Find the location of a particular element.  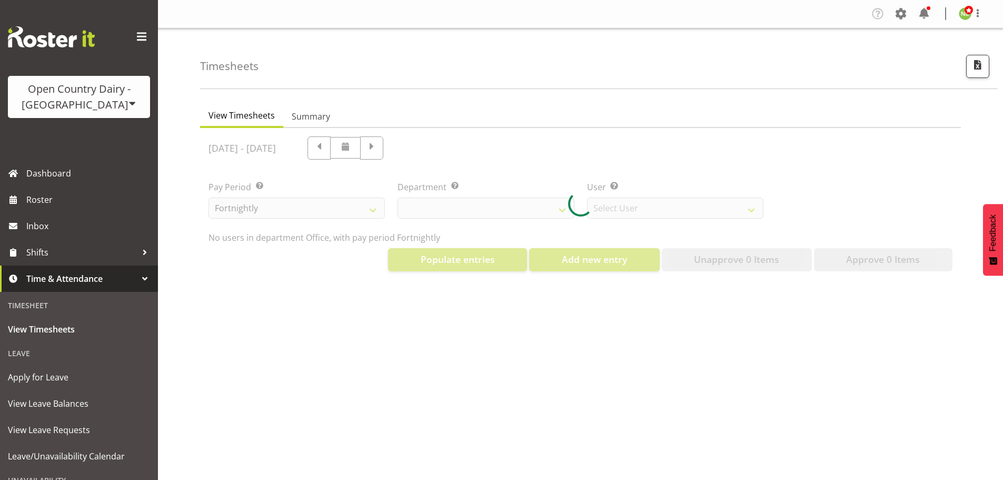

span: Leave/Unavailability Calendar is located at coordinates (79, 456).